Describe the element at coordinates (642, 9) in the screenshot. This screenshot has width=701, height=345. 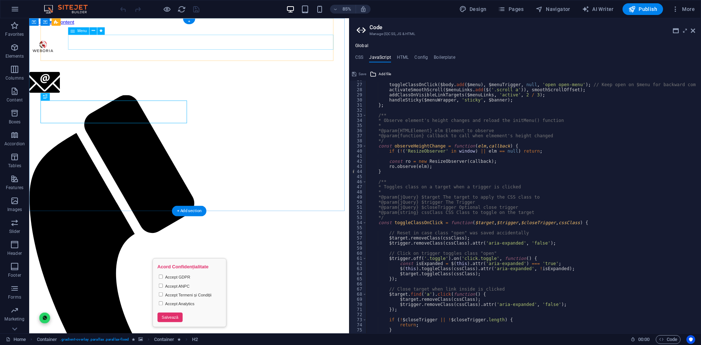
I see `span: Publish` at that location.